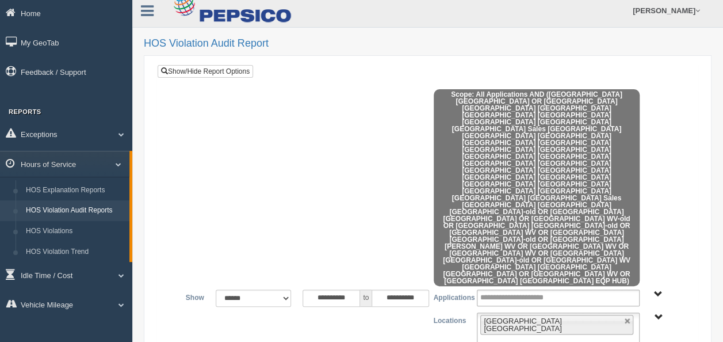 Image resolution: width=723 pixels, height=342 pixels. I want to click on label: Locations, so click(450, 319).